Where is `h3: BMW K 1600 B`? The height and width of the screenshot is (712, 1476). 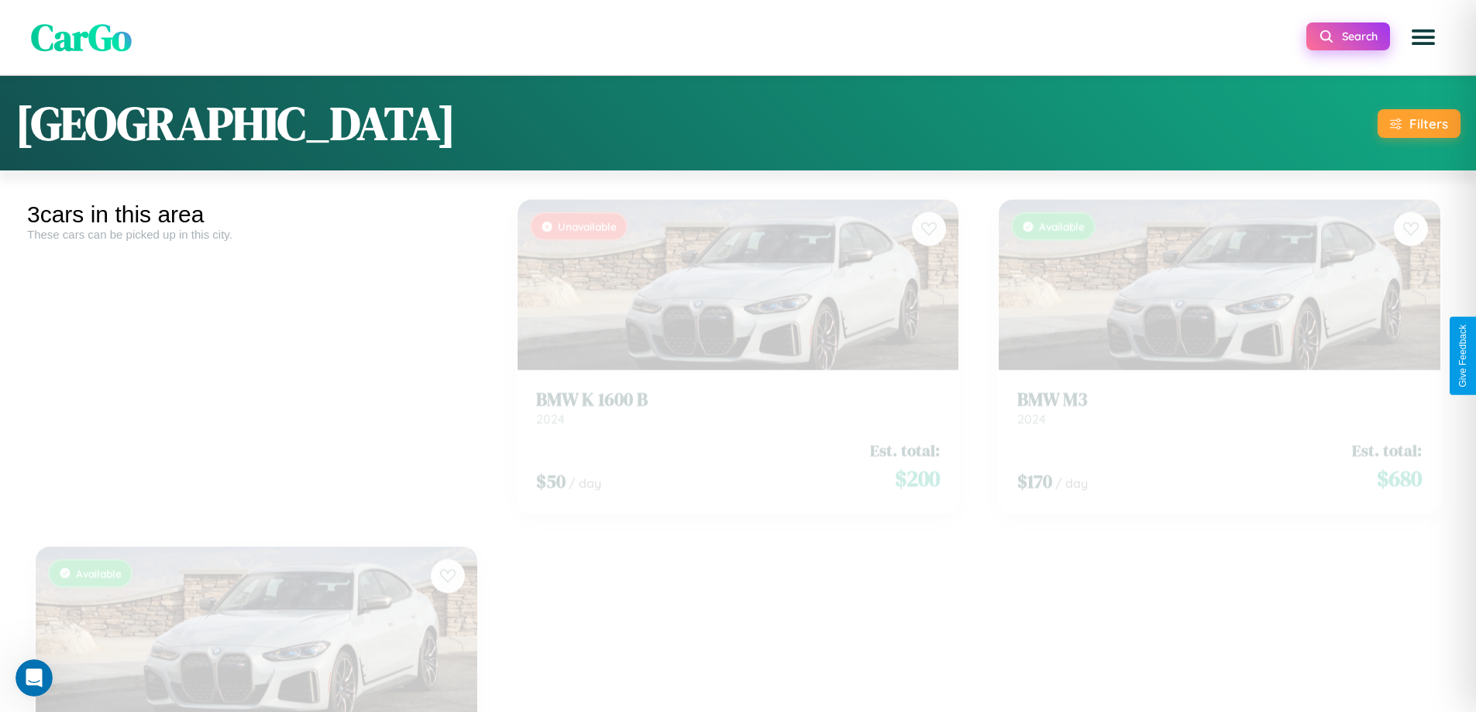 h3: BMW K 1600 B is located at coordinates (738, 387).